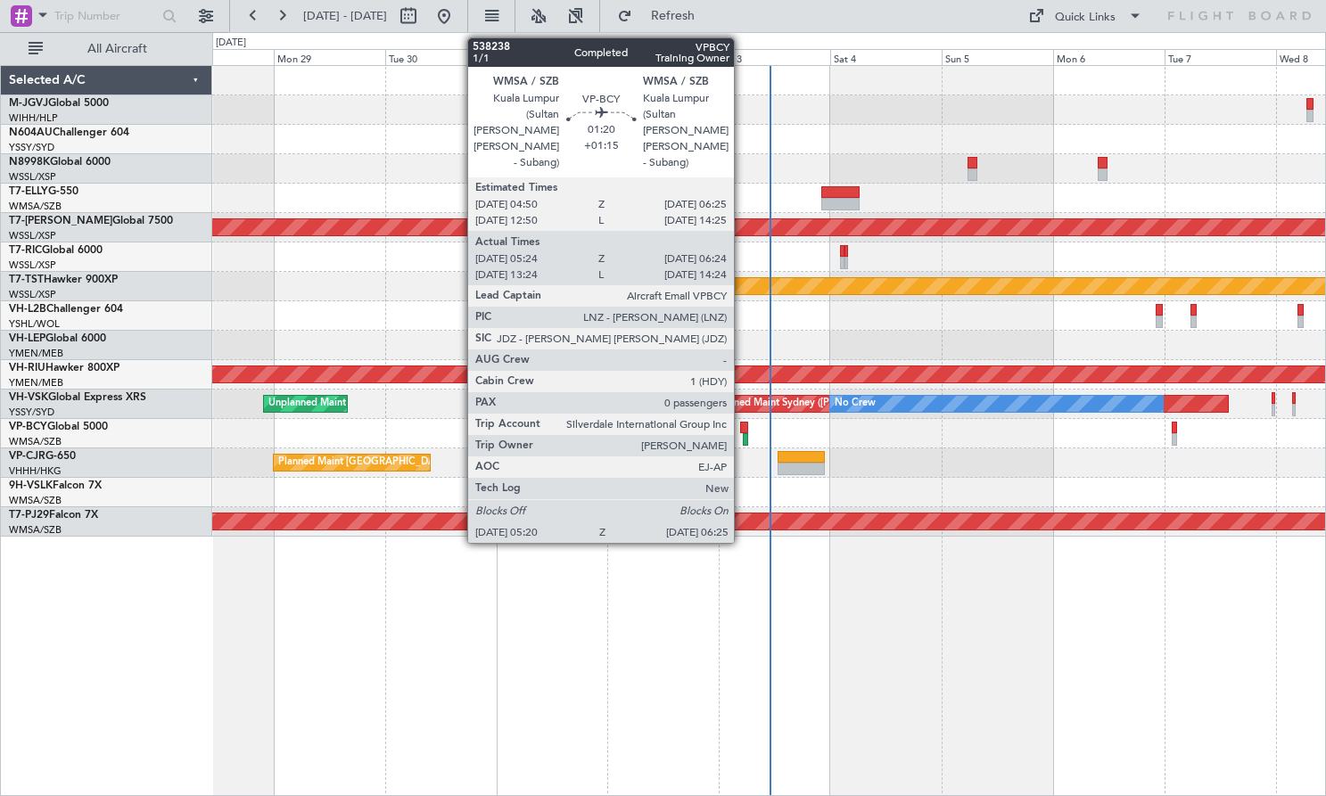 The image size is (1326, 796). What do you see at coordinates (1220, 57) in the screenshot?
I see `div: Tue 7` at bounding box center [1220, 57].